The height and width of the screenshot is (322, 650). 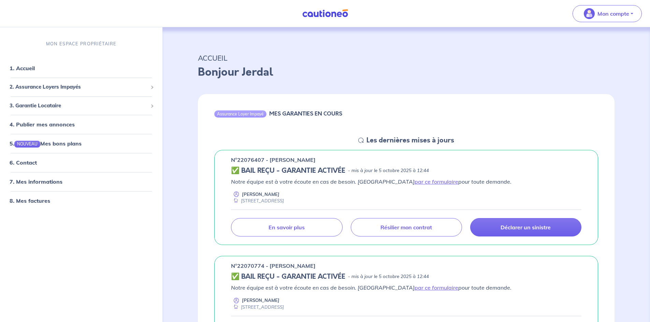 What do you see at coordinates (81, 105) in the screenshot?
I see `div: 3. Garantie Locataire` at bounding box center [81, 105].